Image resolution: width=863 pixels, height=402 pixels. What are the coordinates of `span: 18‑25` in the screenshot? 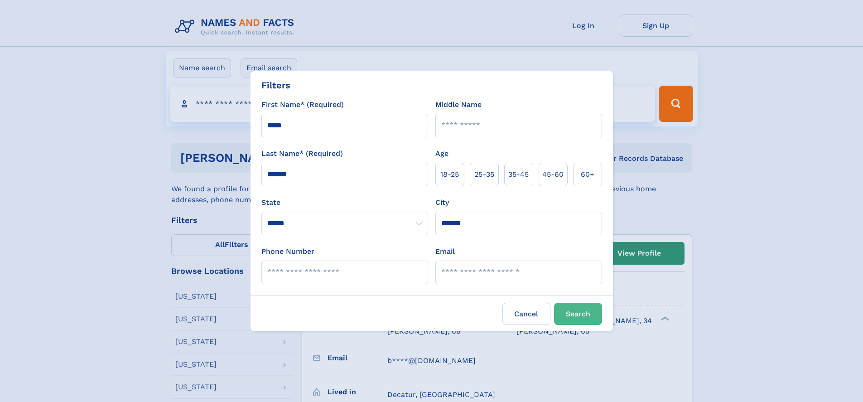 It's located at (449, 174).